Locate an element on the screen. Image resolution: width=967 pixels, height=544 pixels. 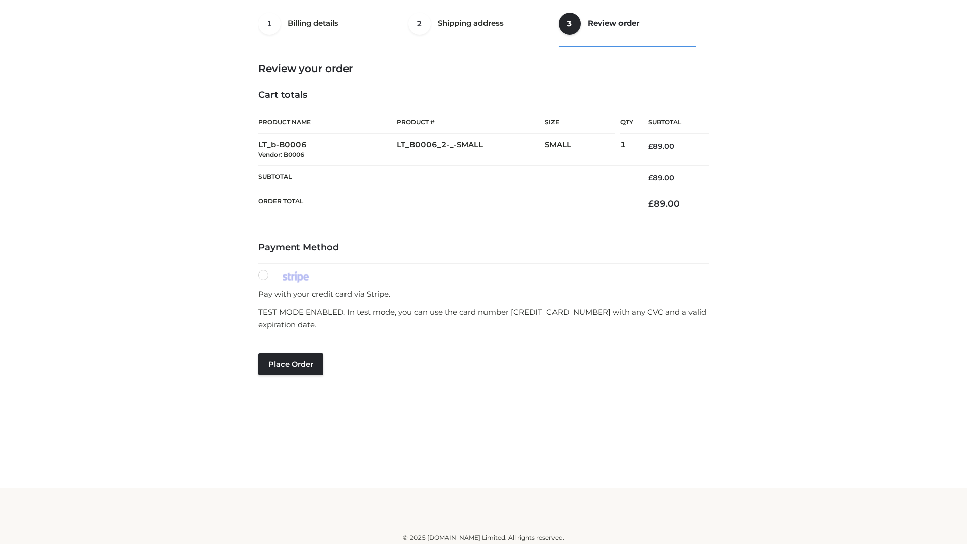
p: Pay with your credit card via Stripe. is located at coordinates (484, 294).